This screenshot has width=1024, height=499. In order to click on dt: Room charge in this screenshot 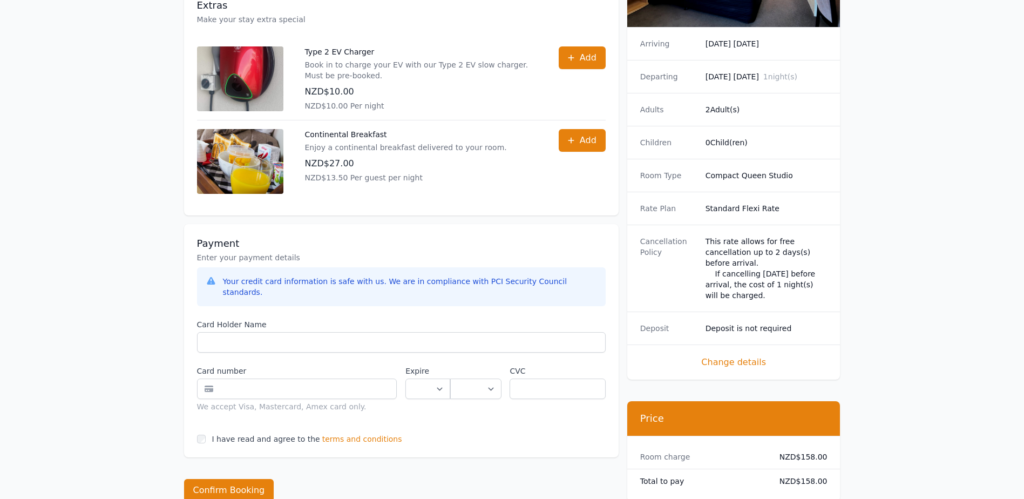, I will do `click(701, 457)`.